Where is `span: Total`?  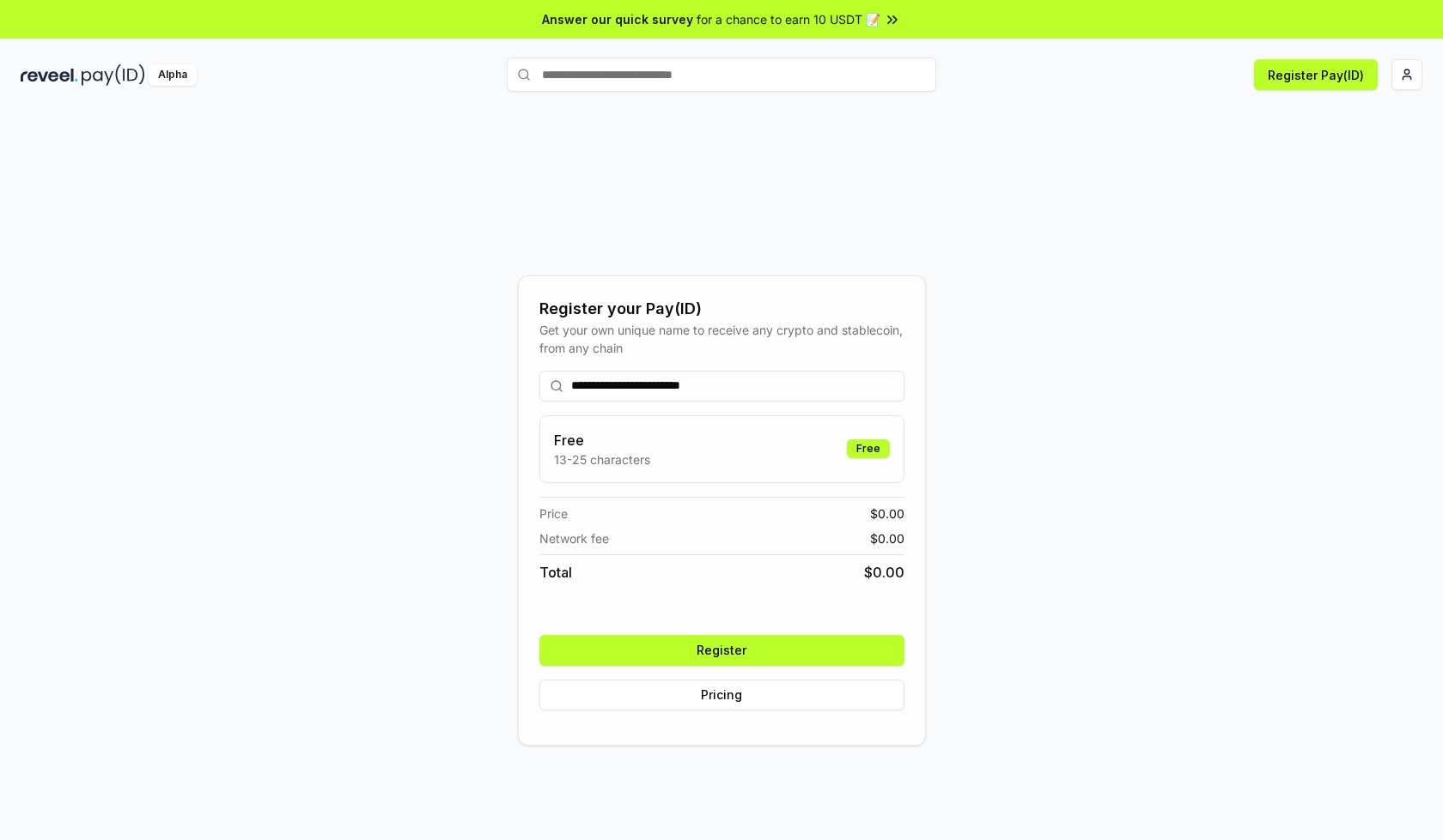 span: Total is located at coordinates (556, 572).